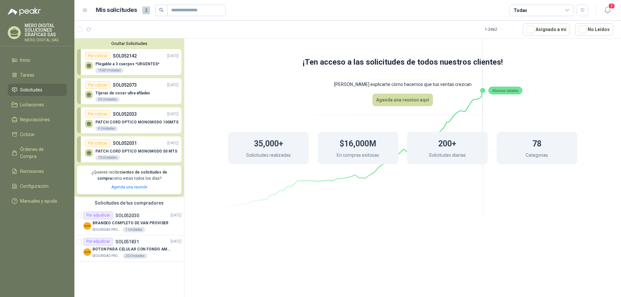 Image resolution: width=621 pixels, height=297 pixels. What do you see at coordinates (40, 153) in the screenshot?
I see `span: Órdenes de Compra` at bounding box center [40, 153].